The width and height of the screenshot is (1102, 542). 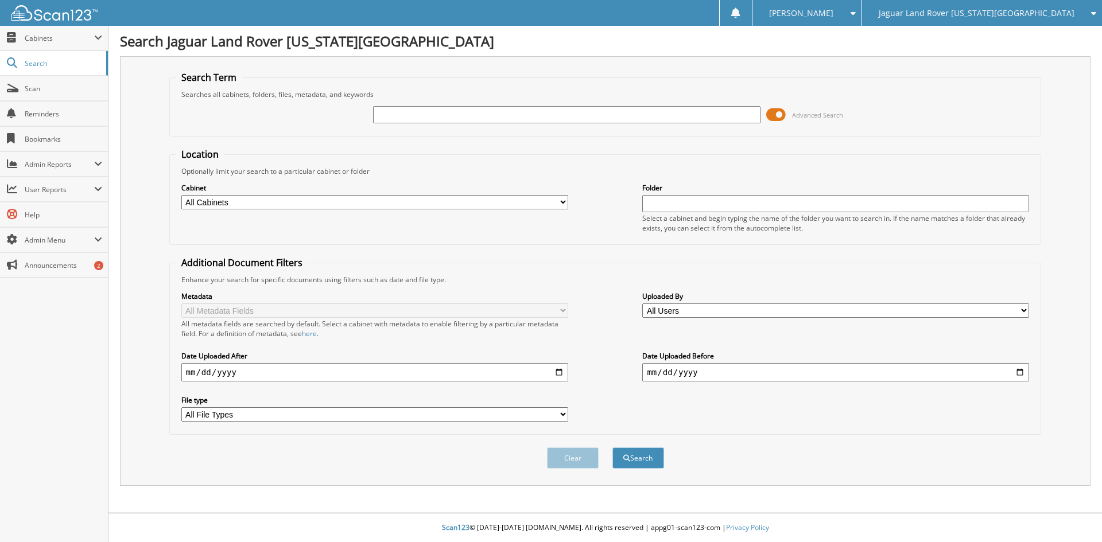 What do you see at coordinates (59, 189) in the screenshot?
I see `span: User Reports` at bounding box center [59, 189].